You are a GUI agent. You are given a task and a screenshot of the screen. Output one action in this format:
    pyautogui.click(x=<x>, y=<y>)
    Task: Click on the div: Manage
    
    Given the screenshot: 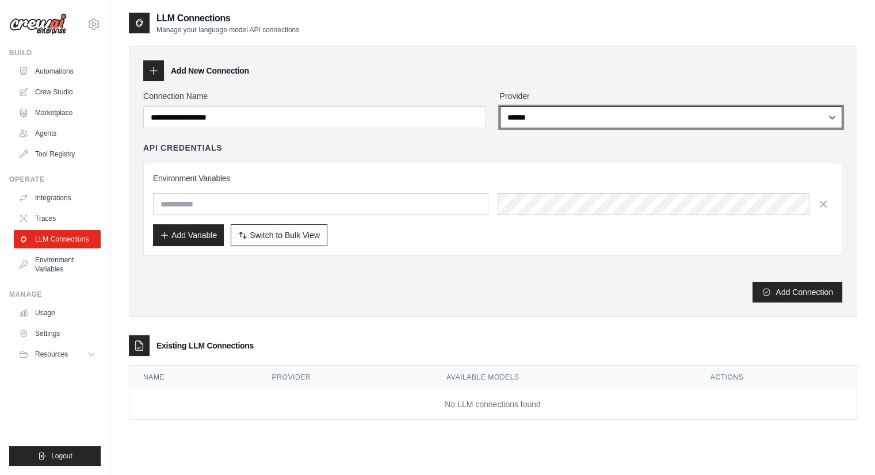 What is the action you would take?
    pyautogui.click(x=55, y=294)
    